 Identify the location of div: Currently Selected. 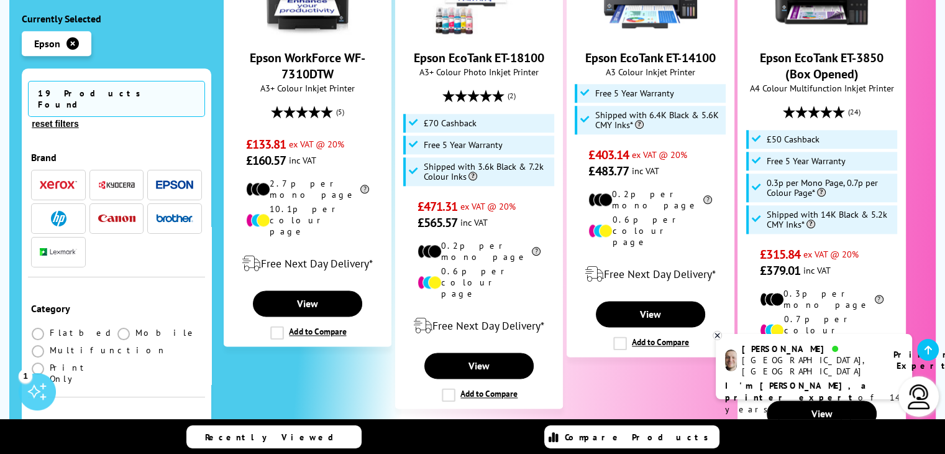
(116, 19).